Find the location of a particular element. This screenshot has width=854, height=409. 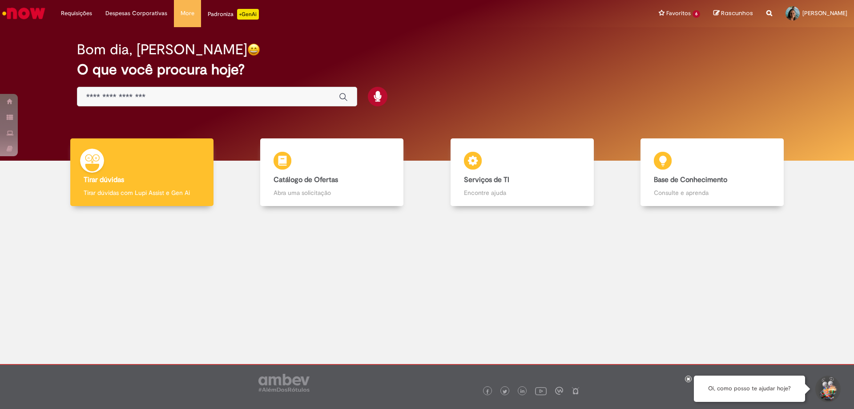

p: Abra uma solicitação is located at coordinates (332, 193).